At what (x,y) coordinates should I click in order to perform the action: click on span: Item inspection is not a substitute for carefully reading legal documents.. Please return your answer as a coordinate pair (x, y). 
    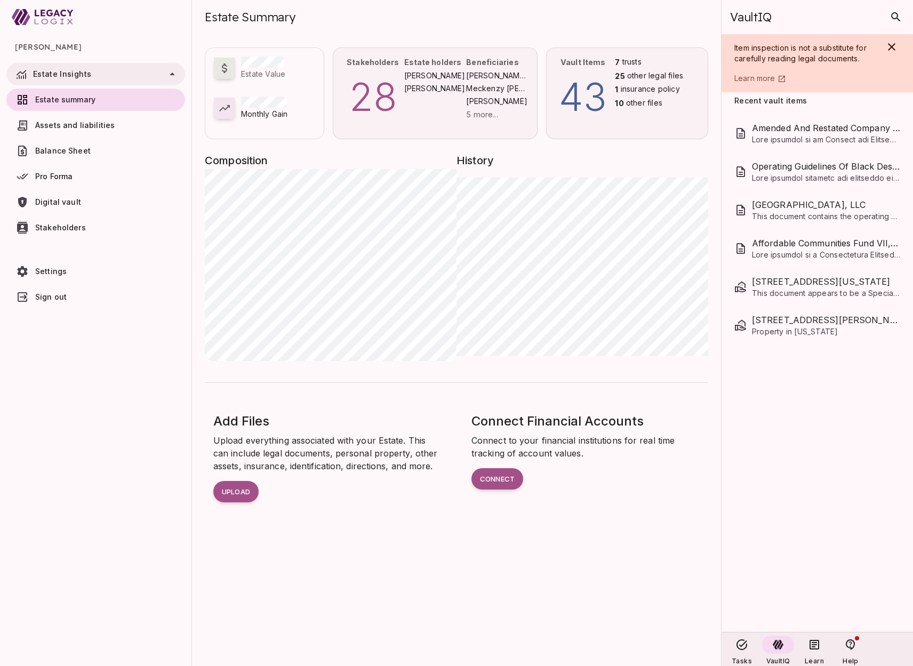
    Looking at the image, I should click on (802, 53).